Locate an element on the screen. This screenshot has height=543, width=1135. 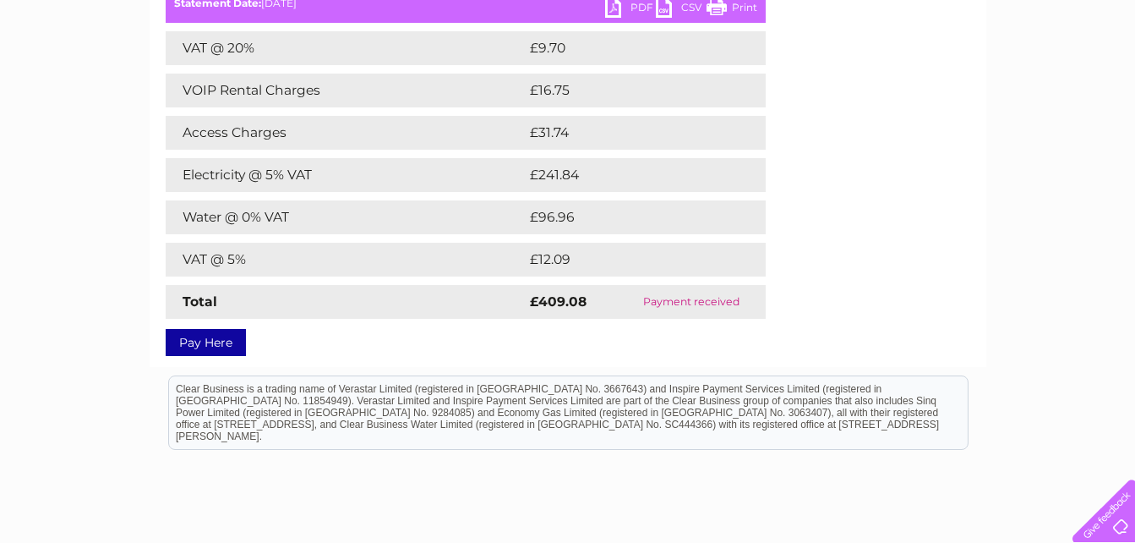
a: 0333 014 3131 is located at coordinates (875, 19).